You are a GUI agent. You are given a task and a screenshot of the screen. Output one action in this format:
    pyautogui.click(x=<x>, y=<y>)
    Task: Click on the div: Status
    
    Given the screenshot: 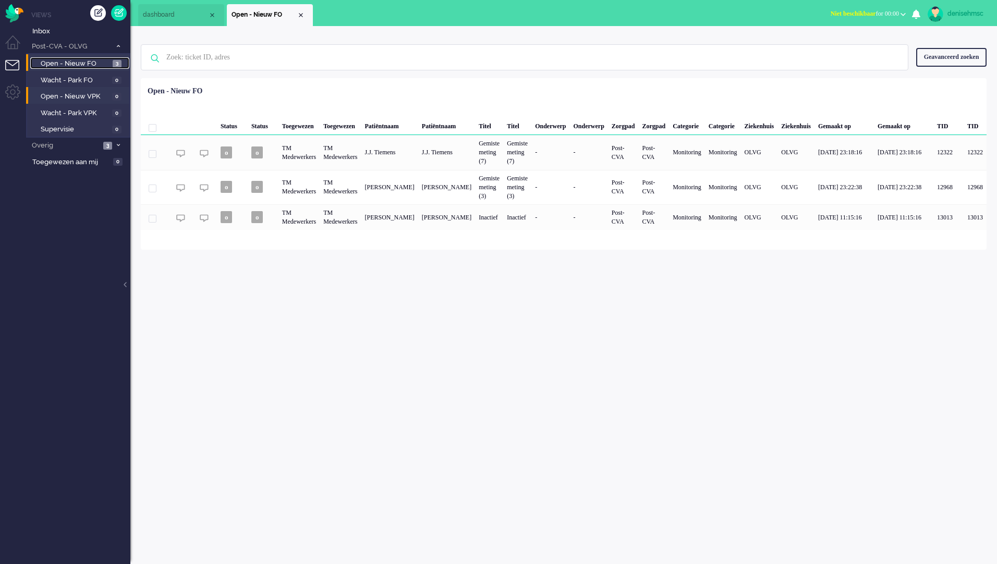 What is the action you would take?
    pyautogui.click(x=263, y=125)
    